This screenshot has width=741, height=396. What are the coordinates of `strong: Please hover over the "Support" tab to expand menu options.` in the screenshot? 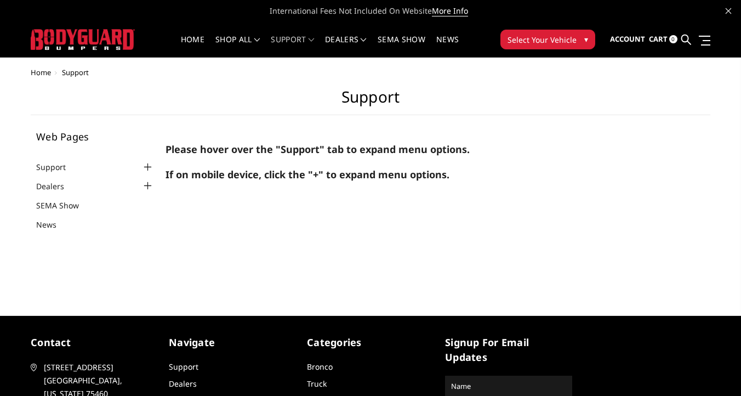 It's located at (317, 149).